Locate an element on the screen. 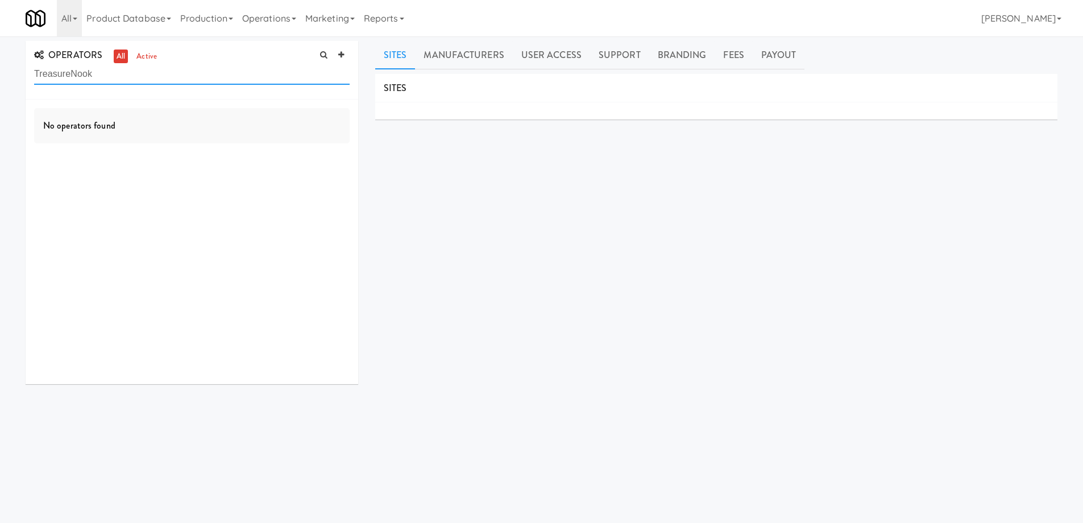 The height and width of the screenshot is (523, 1083). input: Search Operator is located at coordinates (192, 74).